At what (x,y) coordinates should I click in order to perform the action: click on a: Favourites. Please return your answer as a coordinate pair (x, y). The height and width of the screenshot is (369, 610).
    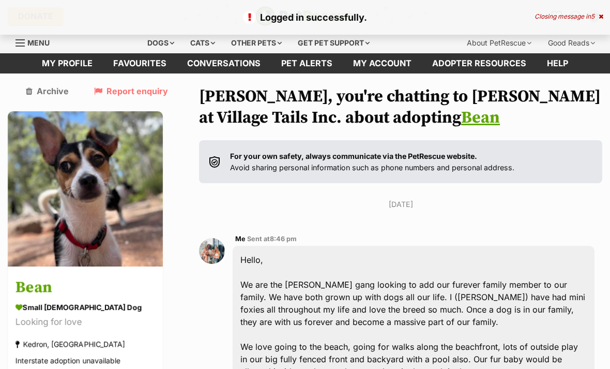
    Looking at the image, I should click on (140, 63).